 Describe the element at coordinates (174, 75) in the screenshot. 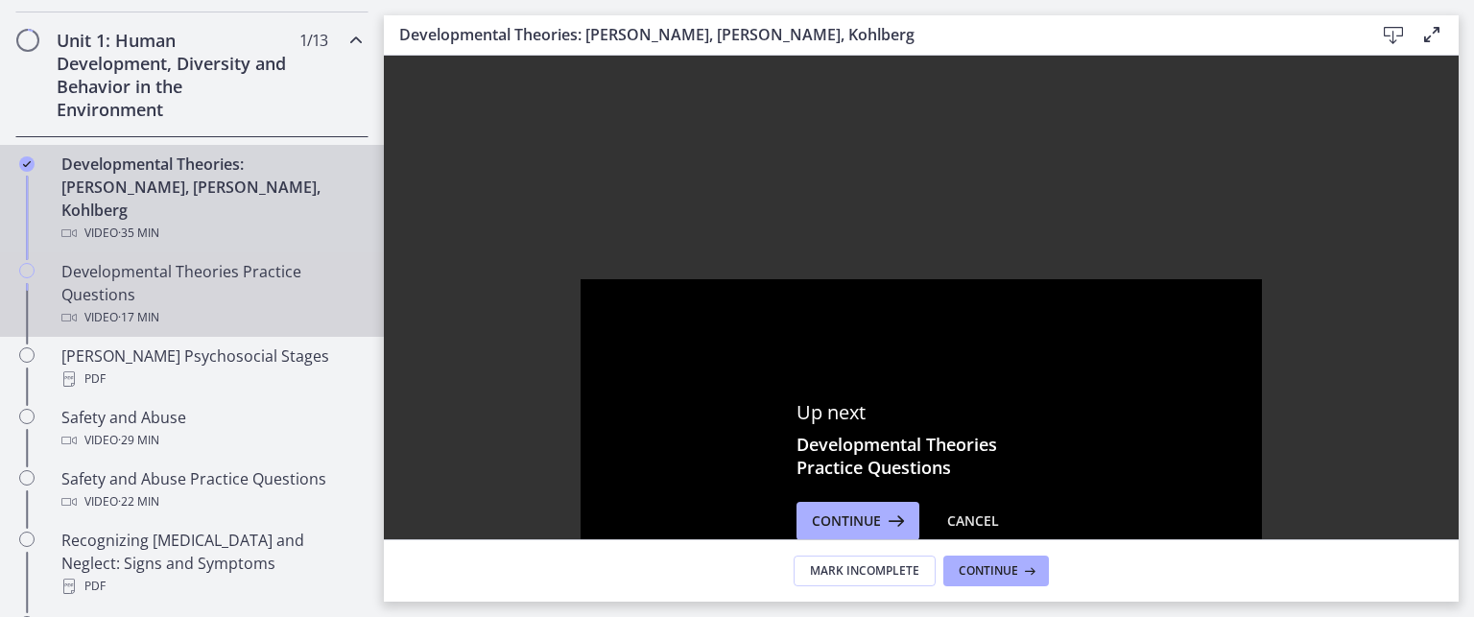

I see `h2: Unit 1: Human Development, Diversity and Behavior in the Environment` at that location.